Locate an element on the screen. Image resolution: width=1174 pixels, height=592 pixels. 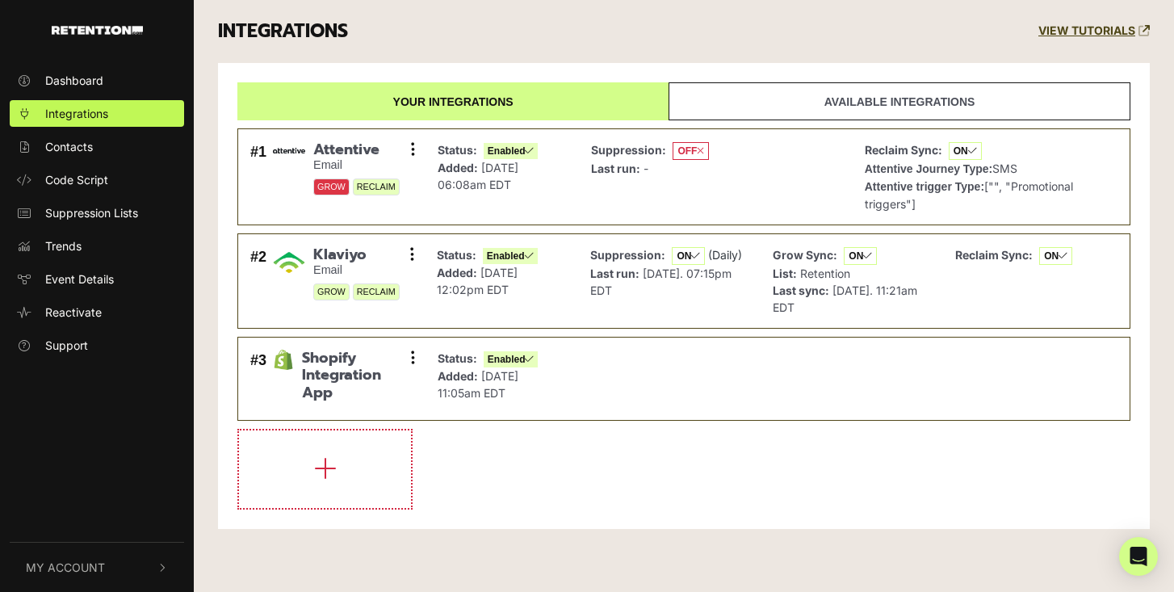
span: OFF is located at coordinates (690, 151).